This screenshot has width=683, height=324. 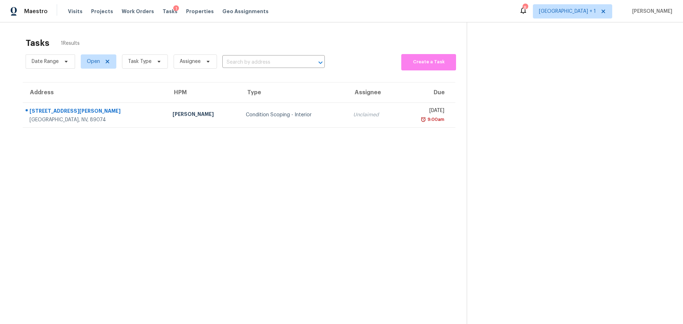 I want to click on span: Assignee, so click(x=190, y=62).